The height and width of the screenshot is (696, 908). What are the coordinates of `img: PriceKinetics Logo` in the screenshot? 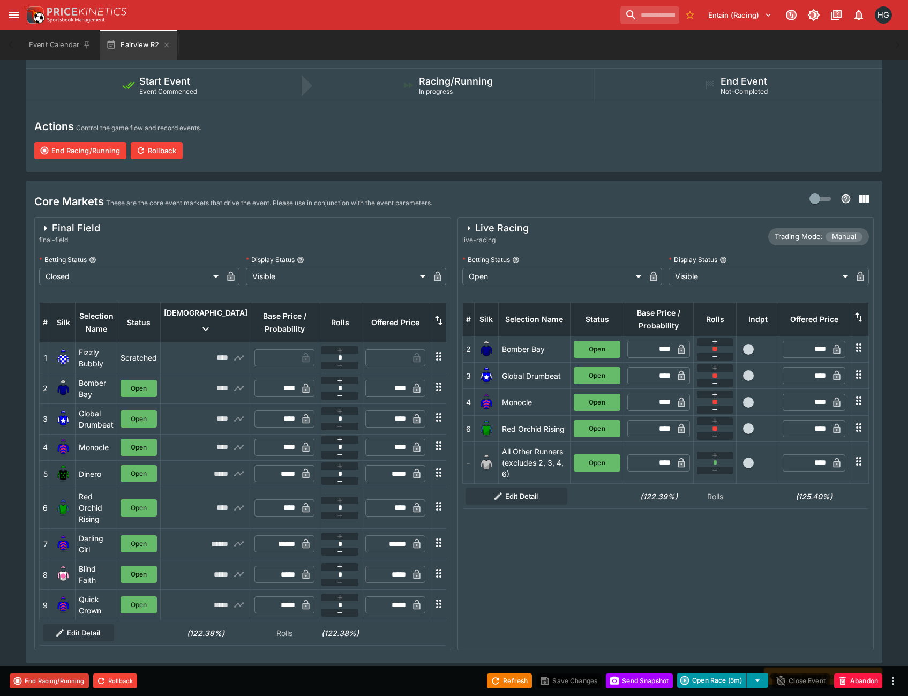 It's located at (34, 15).